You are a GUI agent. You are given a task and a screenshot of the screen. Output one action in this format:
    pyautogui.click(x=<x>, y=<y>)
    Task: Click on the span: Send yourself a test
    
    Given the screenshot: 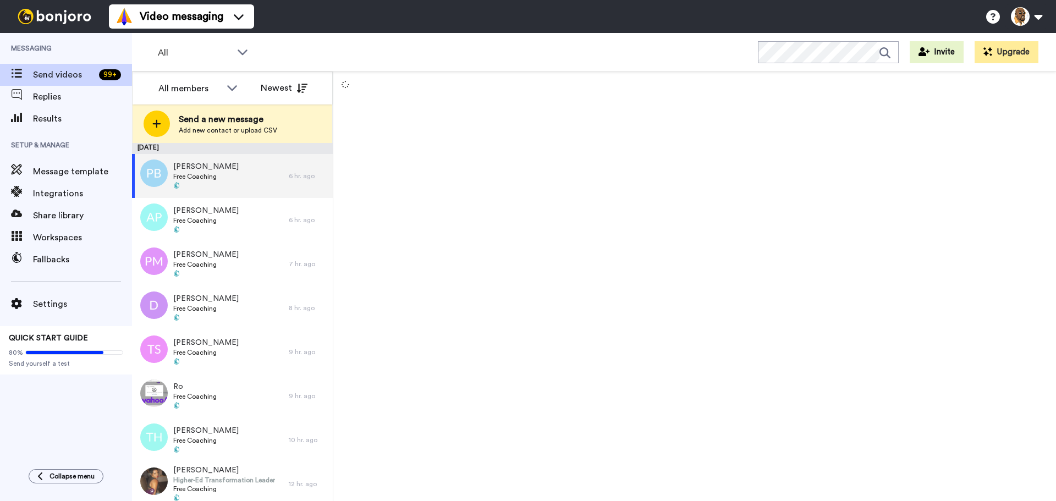 What is the action you would take?
    pyautogui.click(x=66, y=364)
    